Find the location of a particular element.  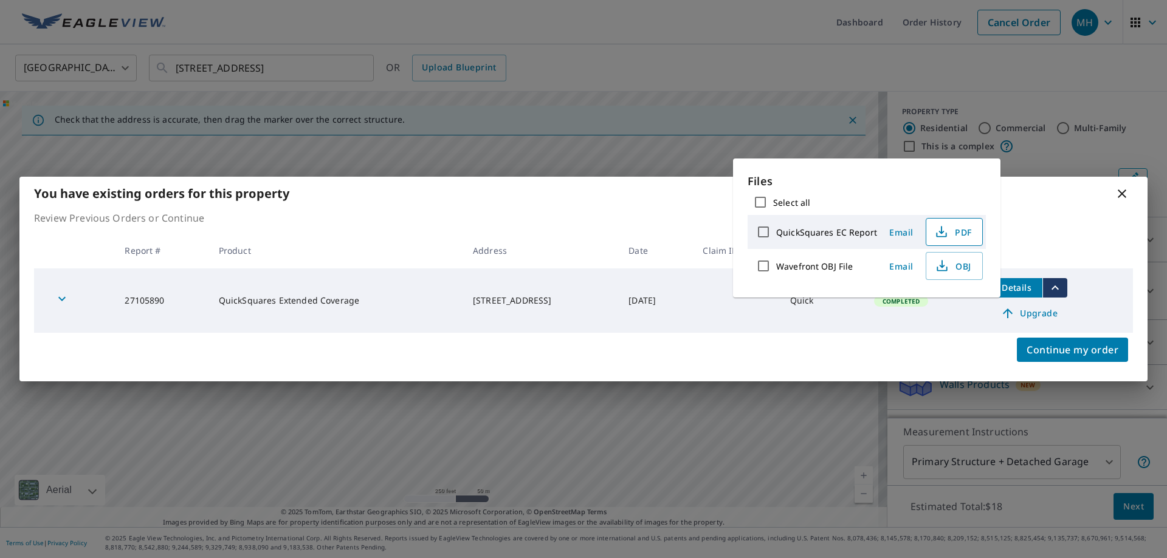

label: Wavefront OBJ File is located at coordinates (814, 266).